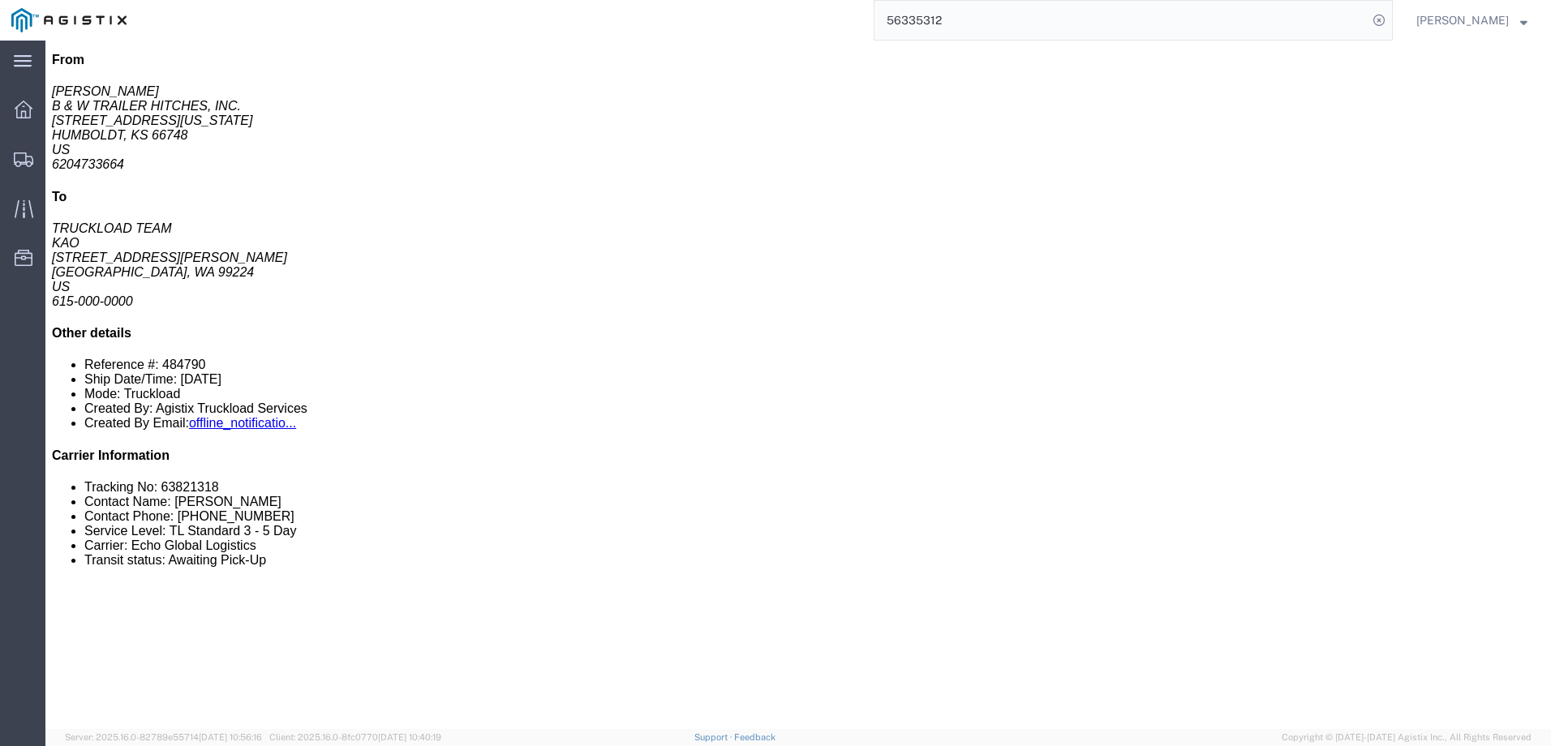  What do you see at coordinates (754, 737) in the screenshot?
I see `a: Feedback` at bounding box center [754, 737].